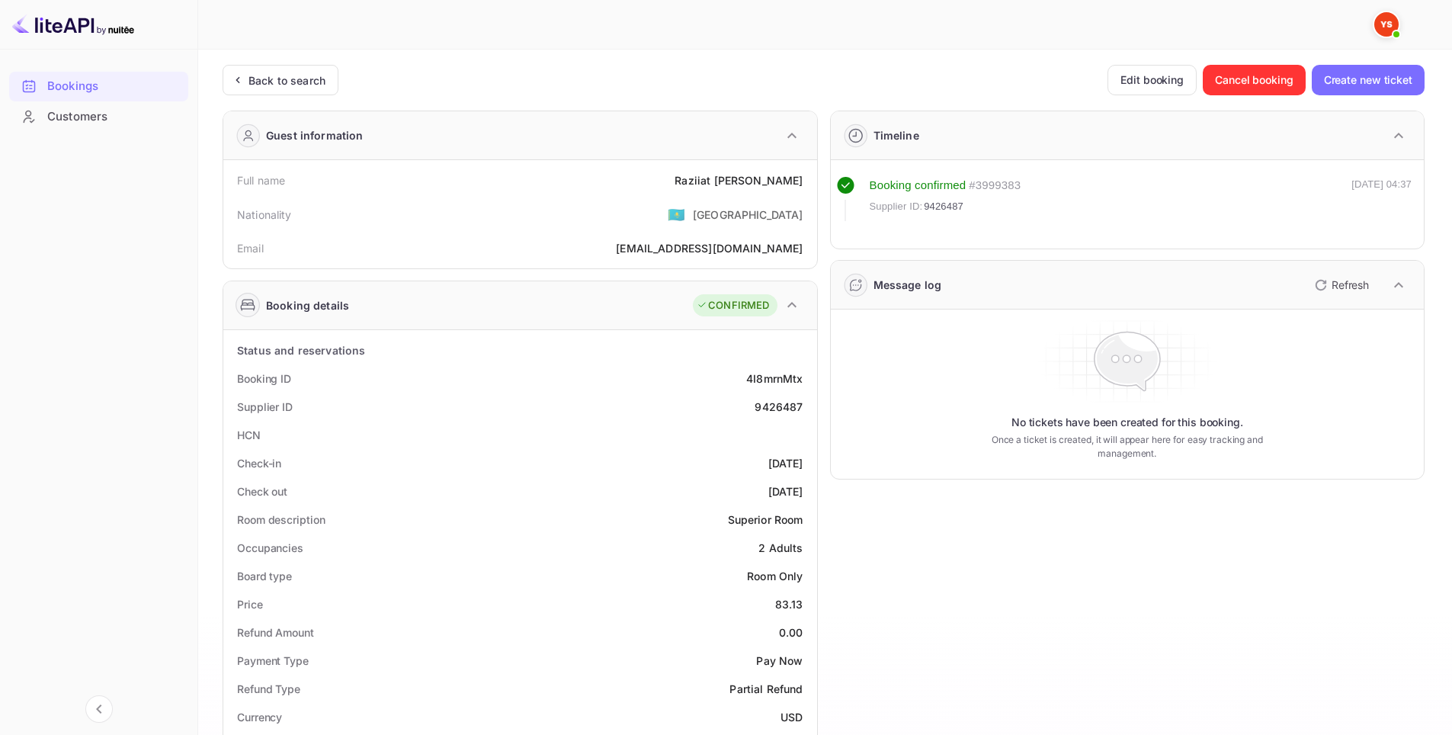 This screenshot has width=1452, height=735. I want to click on div: Booking ID, so click(264, 378).